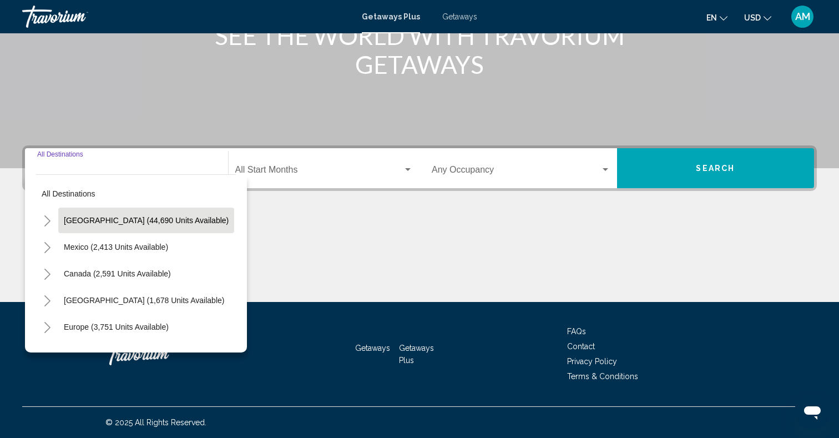 The width and height of the screenshot is (839, 438). Describe the element at coordinates (757, 17) in the screenshot. I see `button: Change currency` at that location.